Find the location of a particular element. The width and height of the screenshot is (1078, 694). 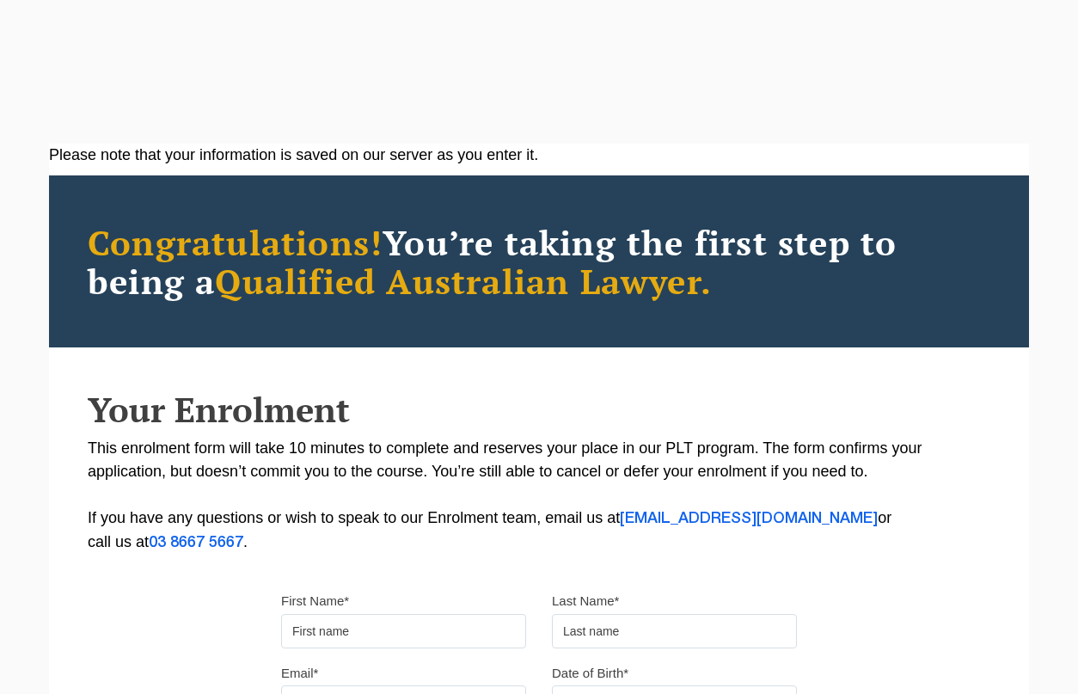

label: Last Name* is located at coordinates (585, 601).